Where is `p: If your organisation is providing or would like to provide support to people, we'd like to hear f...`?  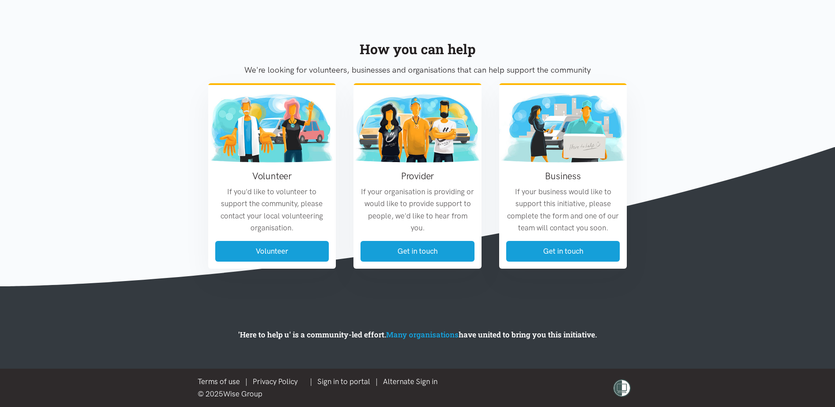
p: If your organisation is providing or would like to provide support to people, we'd like to hear f... is located at coordinates (417, 210).